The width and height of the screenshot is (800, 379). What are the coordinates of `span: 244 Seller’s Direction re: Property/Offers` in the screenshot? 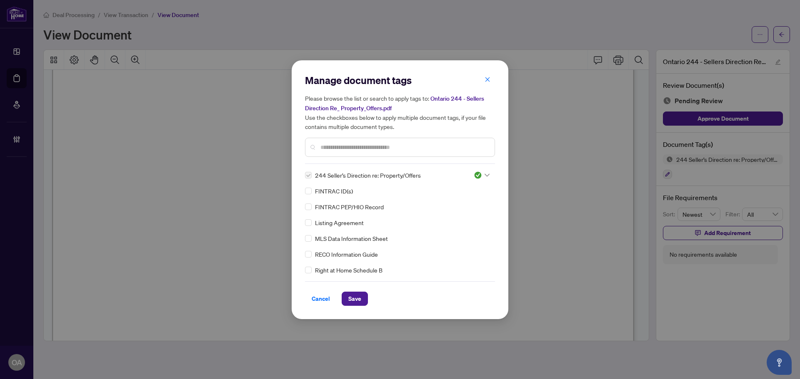 It's located at (368, 175).